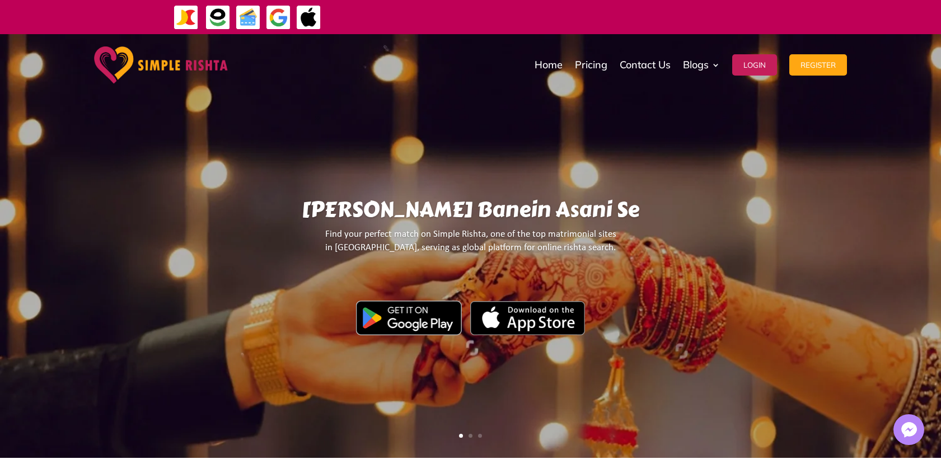 Image resolution: width=941 pixels, height=459 pixels. Describe the element at coordinates (755, 65) in the screenshot. I see `a: Login` at that location.